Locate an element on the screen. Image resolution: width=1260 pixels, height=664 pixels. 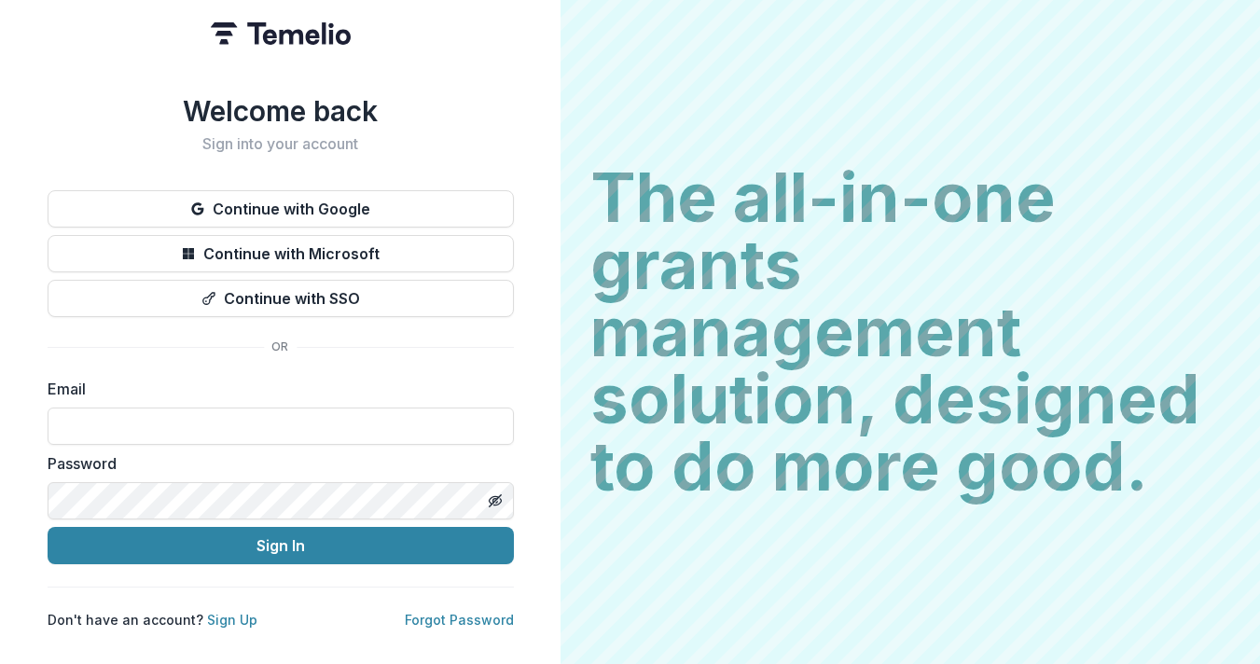
label: Password is located at coordinates (275, 463).